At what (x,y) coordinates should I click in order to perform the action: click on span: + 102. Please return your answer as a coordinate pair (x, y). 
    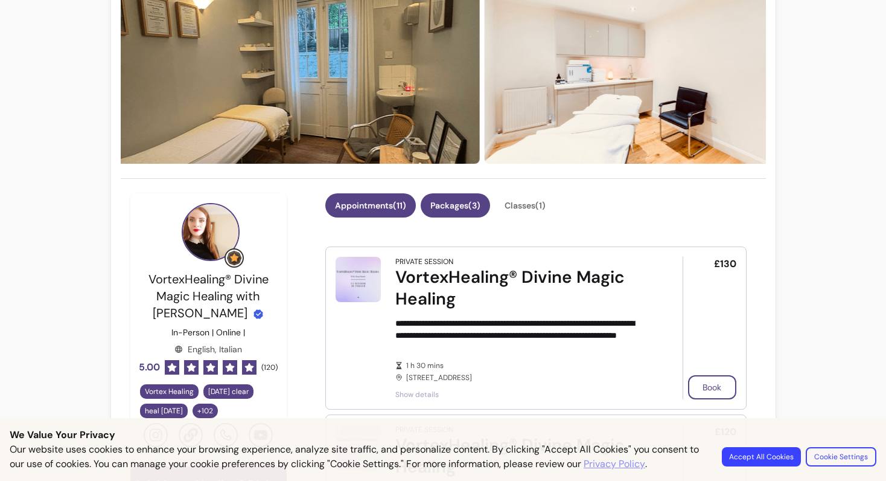
    Looking at the image, I should click on (205, 411).